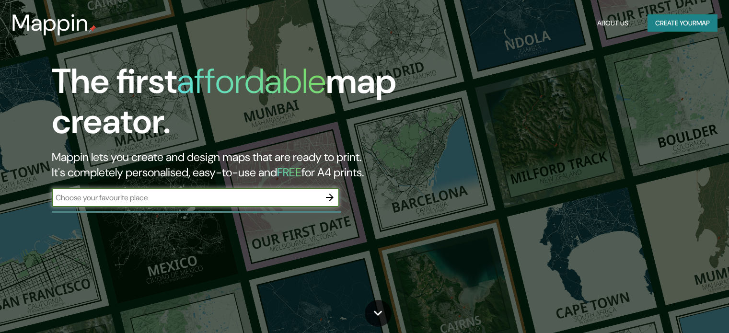 The height and width of the screenshot is (333, 729). What do you see at coordinates (234, 165) in the screenshot?
I see `h2: Mappin lets you create and design maps that are ready to print. It's completely personalised, eas...` at bounding box center [234, 165].